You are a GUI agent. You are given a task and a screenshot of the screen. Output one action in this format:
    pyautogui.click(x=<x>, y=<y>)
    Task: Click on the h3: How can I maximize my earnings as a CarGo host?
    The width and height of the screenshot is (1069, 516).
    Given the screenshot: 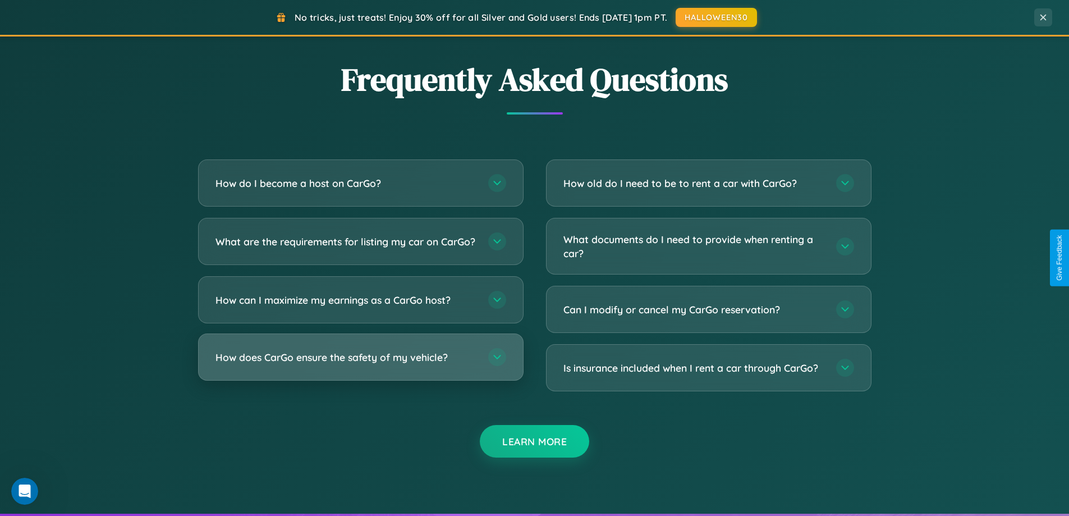 What is the action you would take?
    pyautogui.click(x=346, y=300)
    